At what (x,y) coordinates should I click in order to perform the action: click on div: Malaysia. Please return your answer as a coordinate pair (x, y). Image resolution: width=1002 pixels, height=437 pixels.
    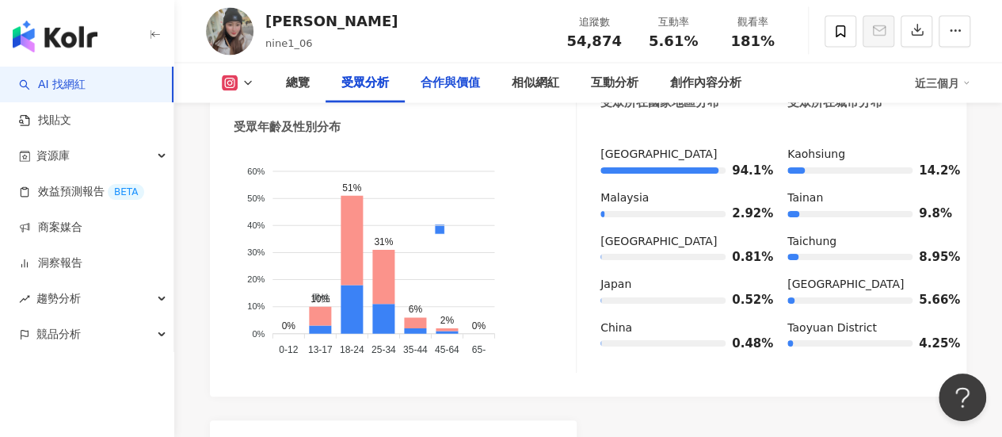
    Looking at the image, I should click on (678, 198).